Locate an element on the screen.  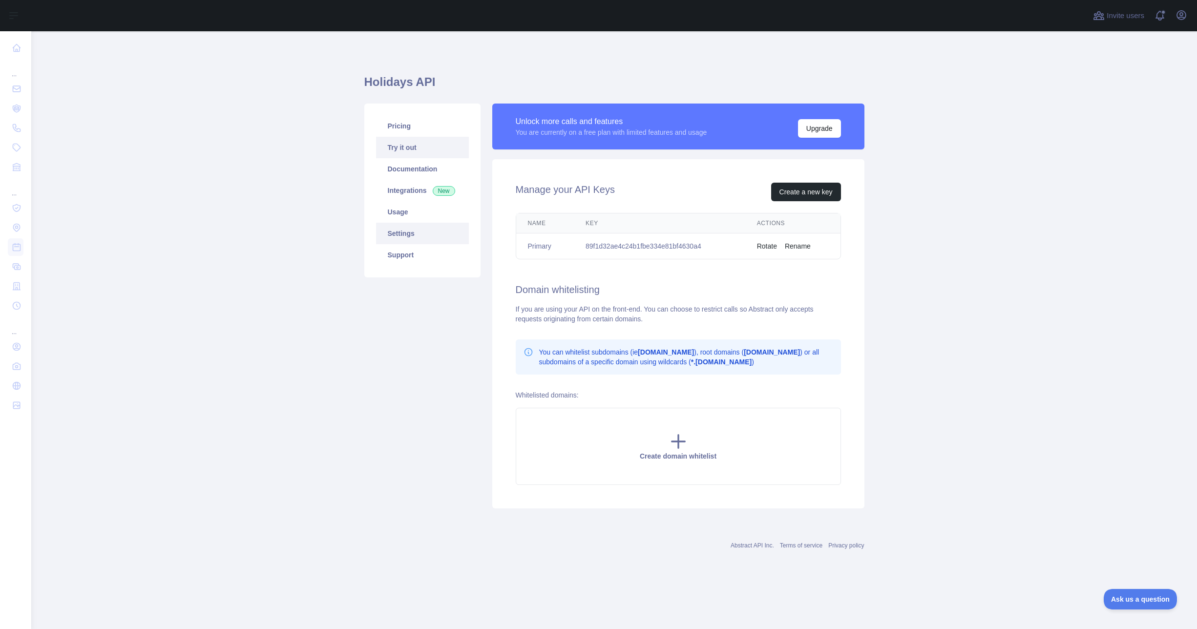
a: Usage is located at coordinates (422, 212).